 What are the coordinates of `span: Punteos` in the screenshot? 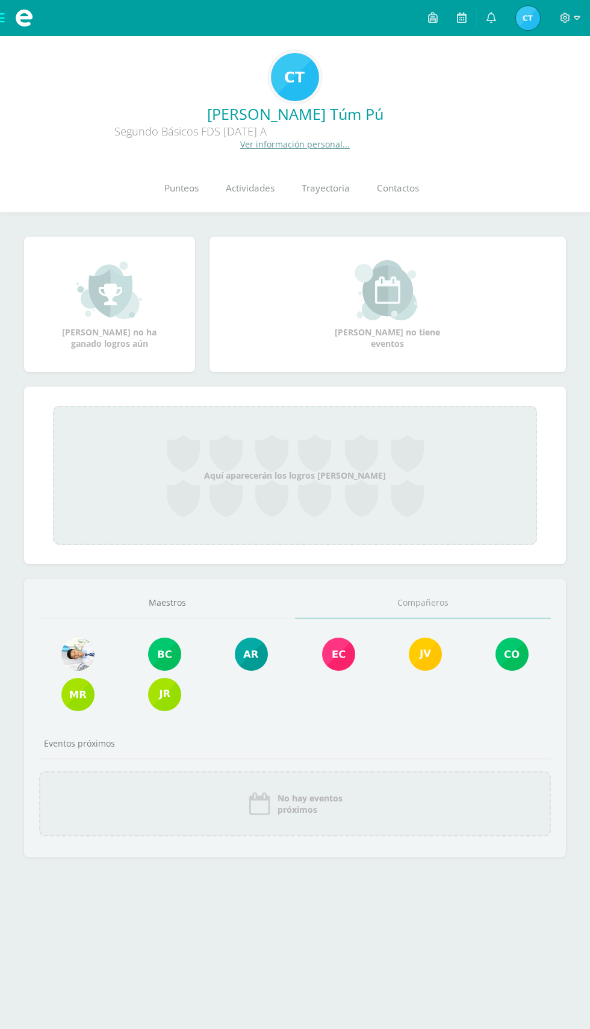 It's located at (181, 188).